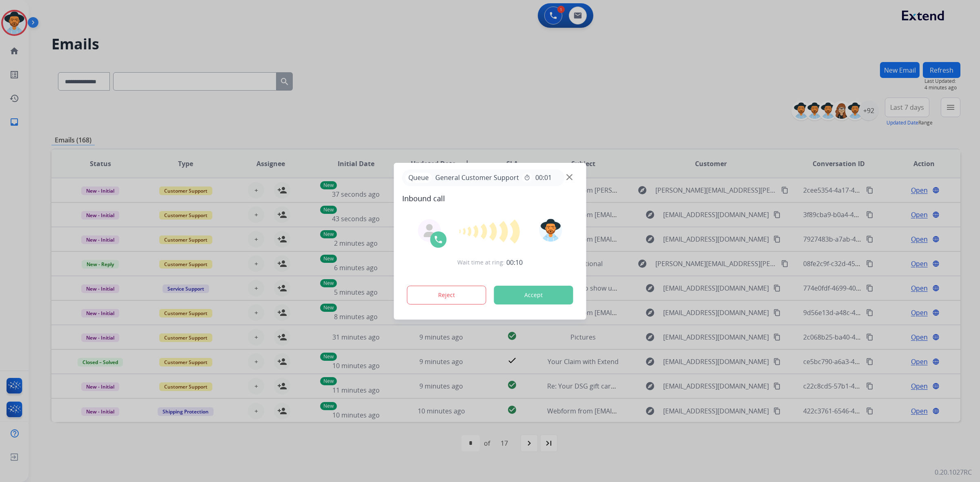  I want to click on span: General Customer Support, so click(477, 178).